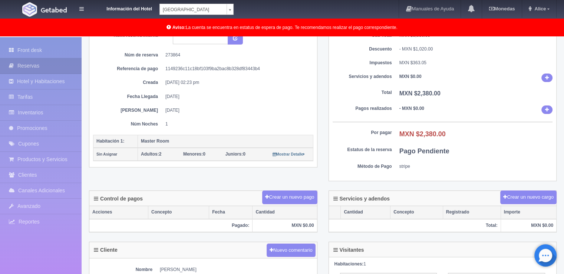  What do you see at coordinates (539, 9) in the screenshot?
I see `span: Alice` at bounding box center [539, 9].